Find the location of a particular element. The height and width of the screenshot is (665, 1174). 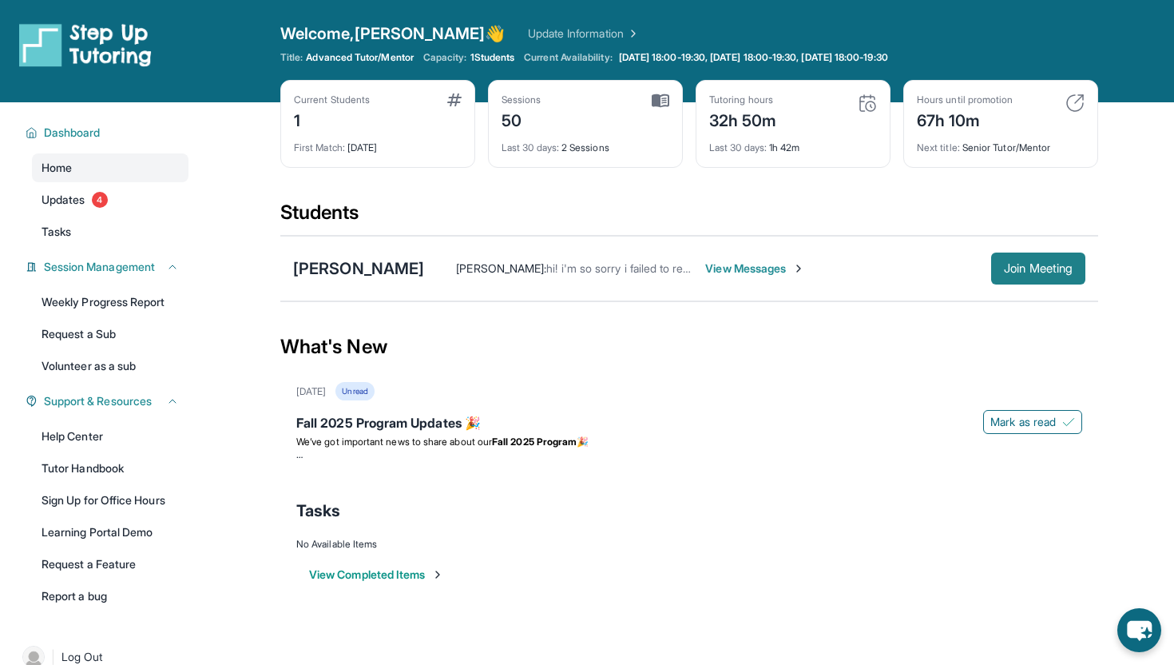

span: Title: is located at coordinates (292, 58).